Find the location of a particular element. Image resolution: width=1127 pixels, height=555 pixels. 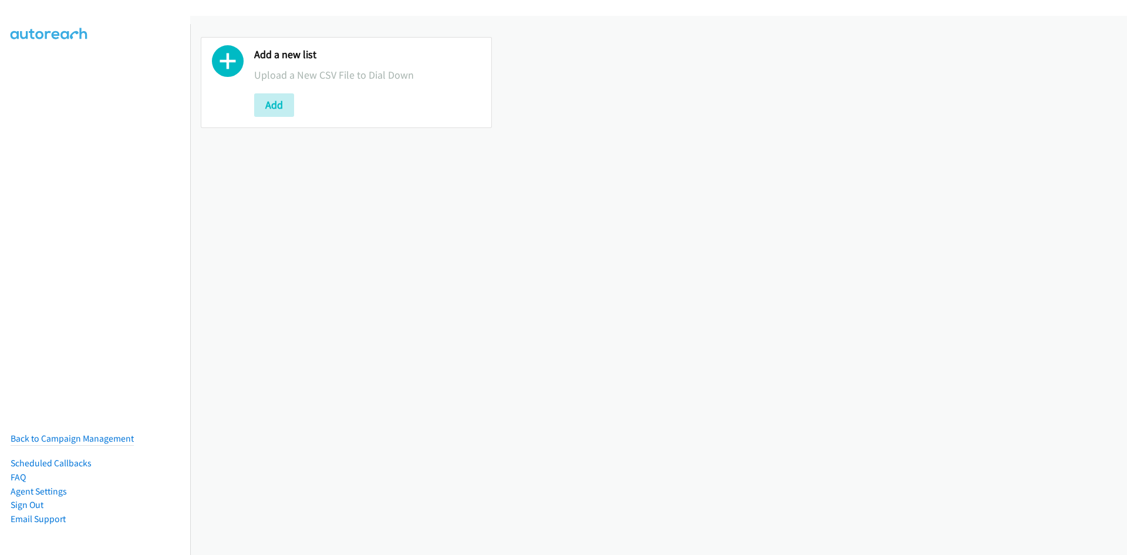

p: Upload a New CSV File to Dial Down is located at coordinates (368, 75).